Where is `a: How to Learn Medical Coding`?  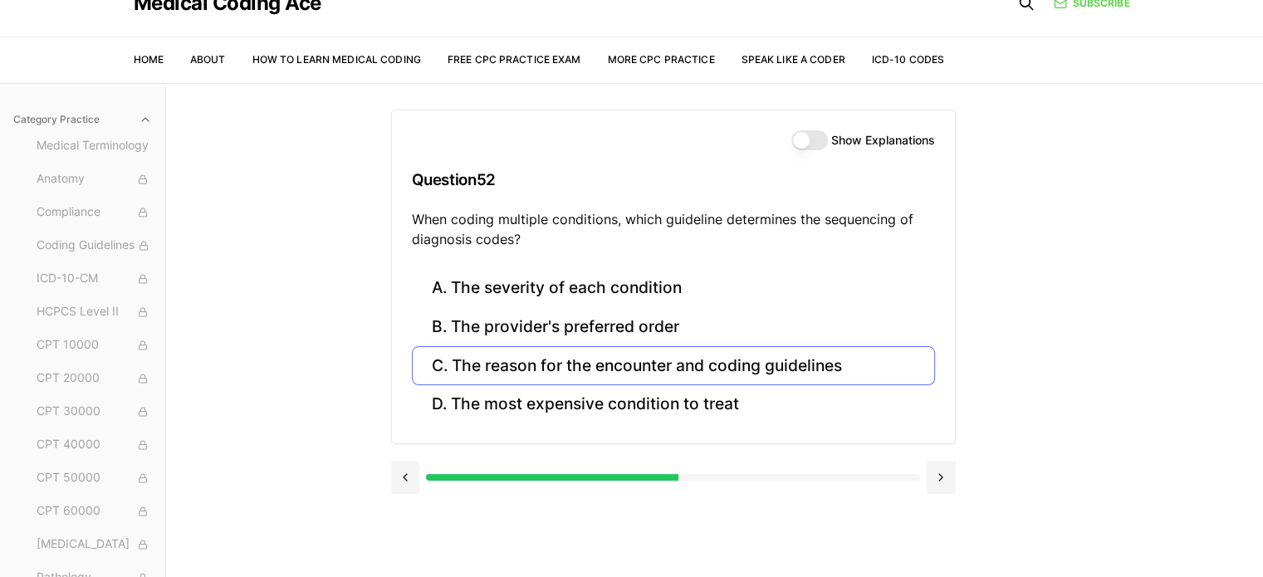 a: How to Learn Medical Coding is located at coordinates (336, 59).